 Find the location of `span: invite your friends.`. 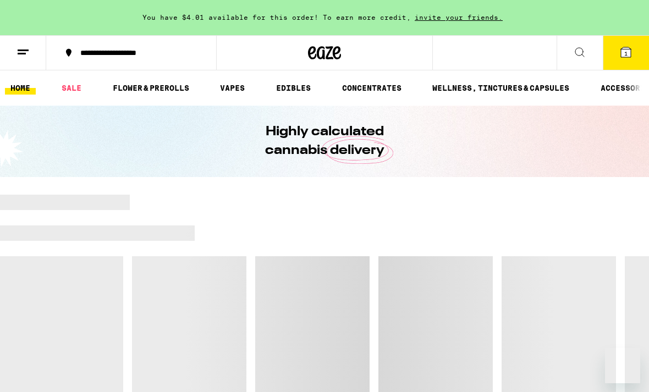

span: invite your friends. is located at coordinates (459, 17).